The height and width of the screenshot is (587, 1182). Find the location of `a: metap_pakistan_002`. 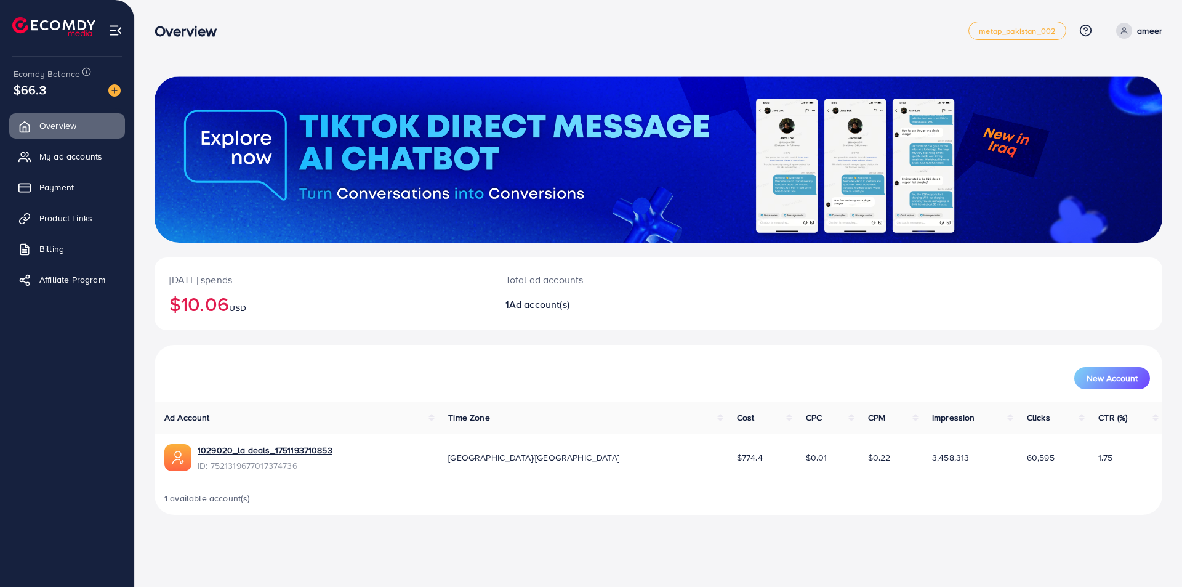

a: metap_pakistan_002 is located at coordinates (1017, 31).